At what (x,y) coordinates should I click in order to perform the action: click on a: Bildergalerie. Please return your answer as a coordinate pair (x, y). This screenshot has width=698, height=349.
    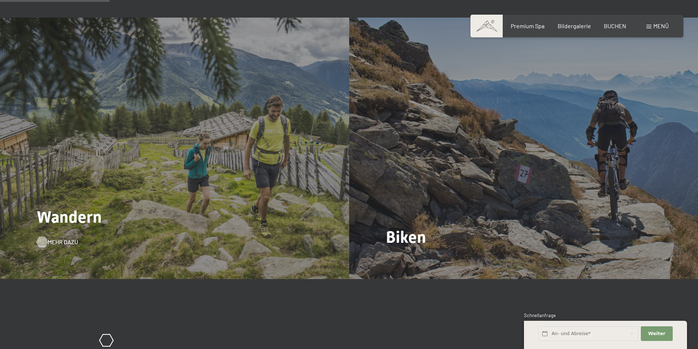
    Looking at the image, I should click on (574, 26).